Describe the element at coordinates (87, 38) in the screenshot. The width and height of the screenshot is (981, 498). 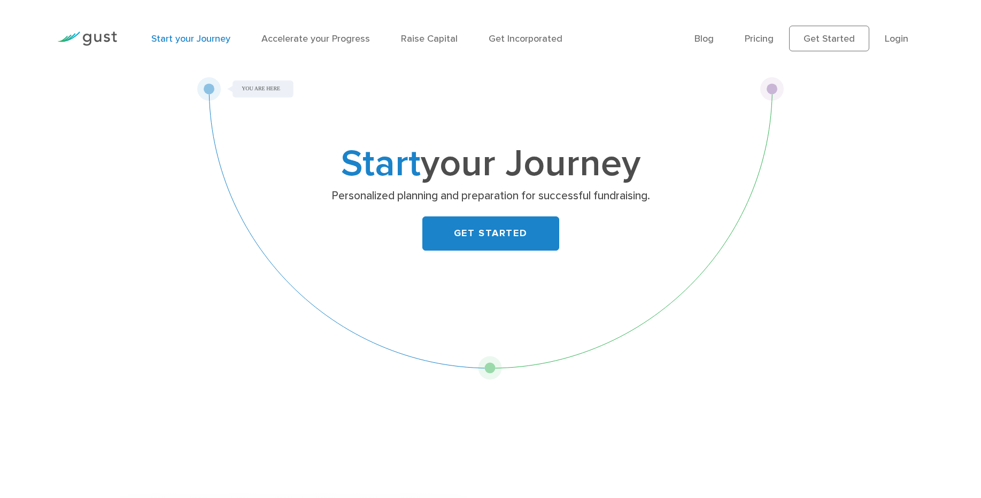
I see `img: Gust Logo` at that location.